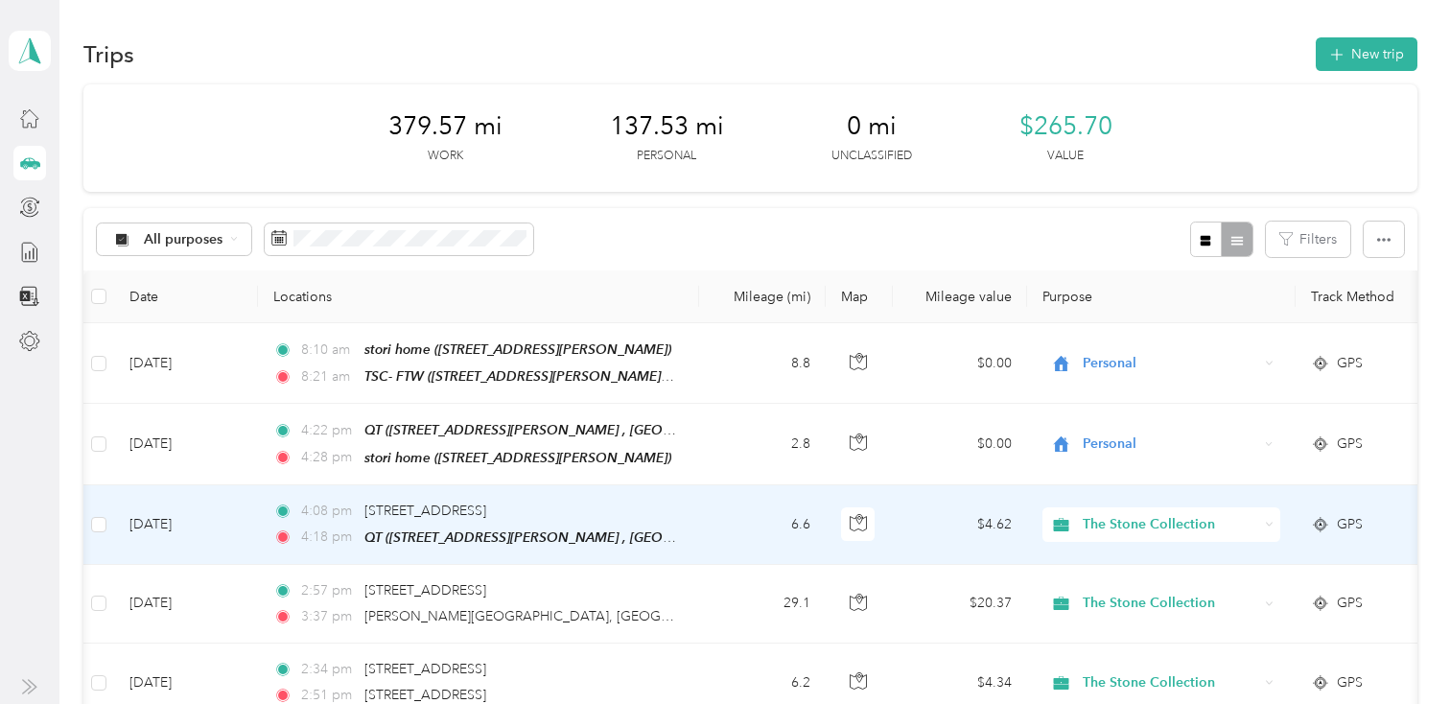  Describe the element at coordinates (1363, 296) in the screenshot. I see `th: Track Method` at that location.